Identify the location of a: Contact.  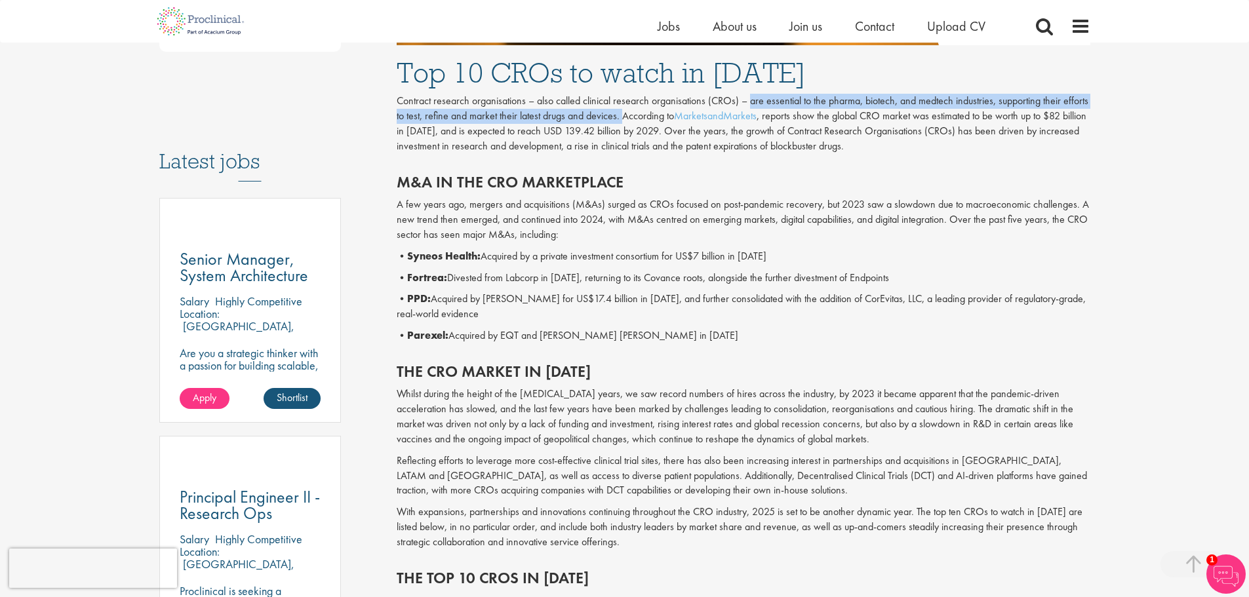
(875, 26).